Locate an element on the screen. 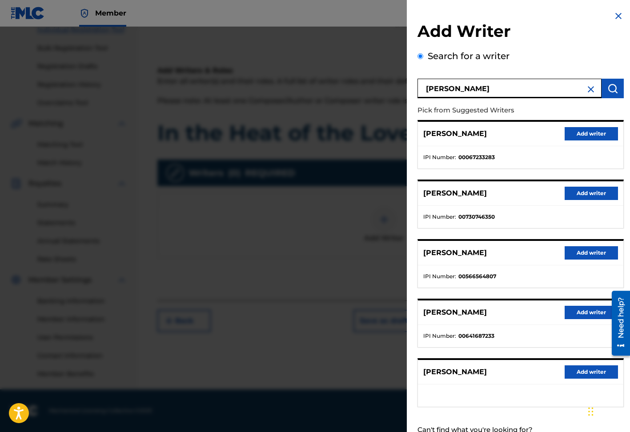 The width and height of the screenshot is (630, 432). div: Drag is located at coordinates (591, 412).